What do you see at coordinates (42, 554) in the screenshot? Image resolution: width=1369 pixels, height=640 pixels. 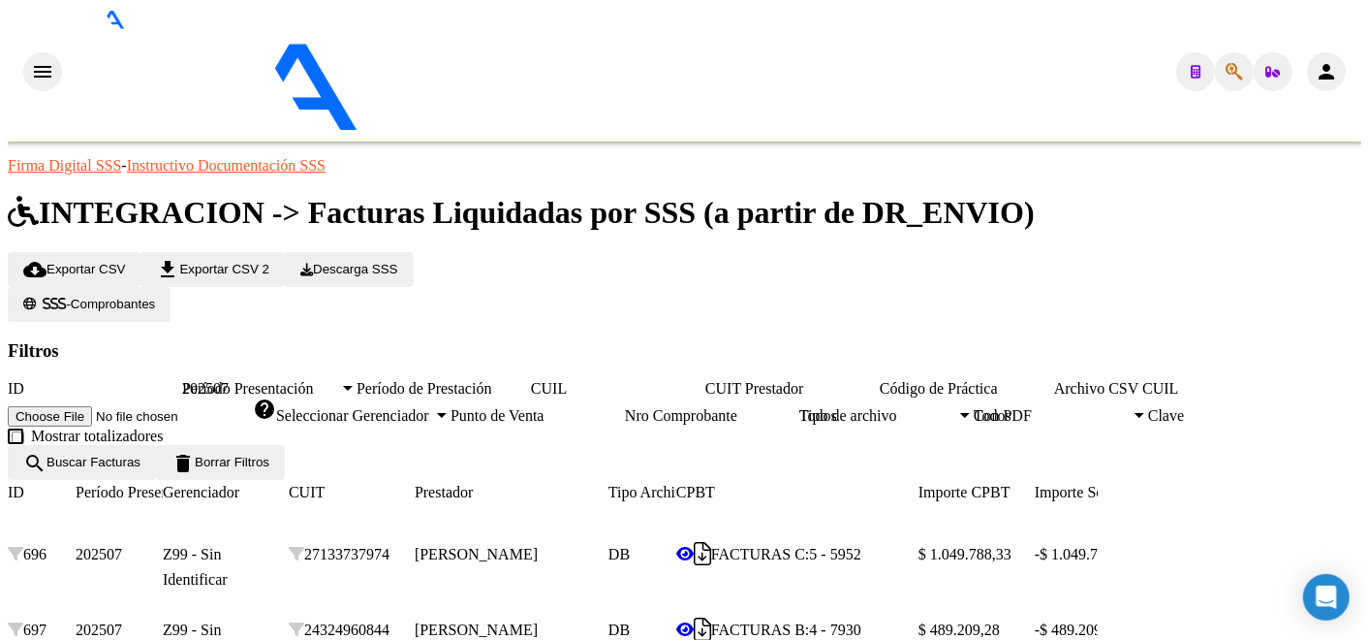 I see `div: 696` at bounding box center [42, 554].